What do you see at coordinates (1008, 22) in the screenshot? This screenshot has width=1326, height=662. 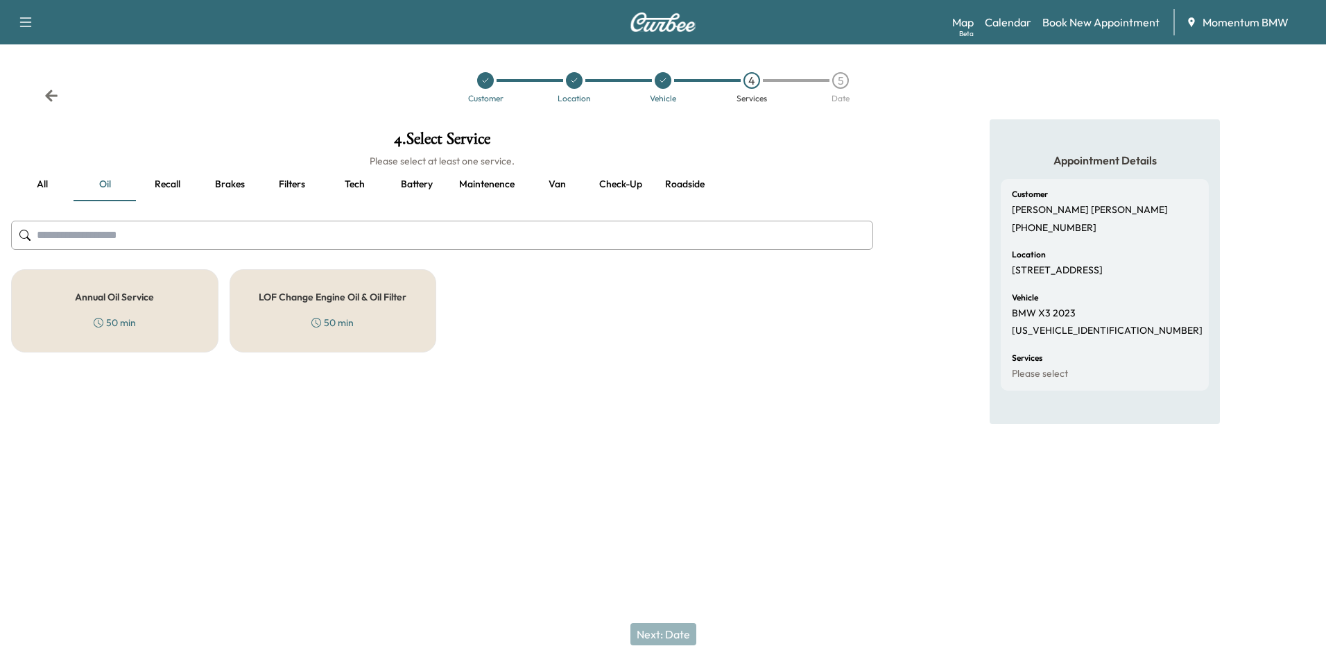 I see `a: Calendar` at bounding box center [1008, 22].